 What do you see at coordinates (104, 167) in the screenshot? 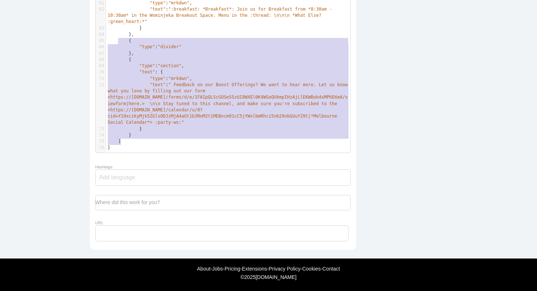
I see `label: Hashtags` at bounding box center [104, 167].